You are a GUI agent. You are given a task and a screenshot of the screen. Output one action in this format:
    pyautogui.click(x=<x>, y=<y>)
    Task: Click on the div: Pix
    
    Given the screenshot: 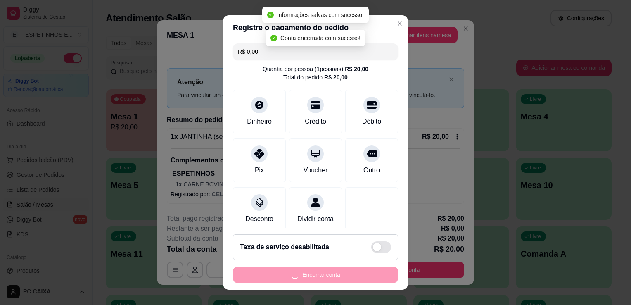 What is the action you would take?
    pyautogui.click(x=259, y=170)
    